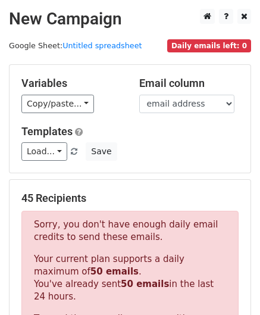 This screenshot has width=260, height=315. Describe the element at coordinates (130, 19) in the screenshot. I see `h2: New Campaign` at that location.